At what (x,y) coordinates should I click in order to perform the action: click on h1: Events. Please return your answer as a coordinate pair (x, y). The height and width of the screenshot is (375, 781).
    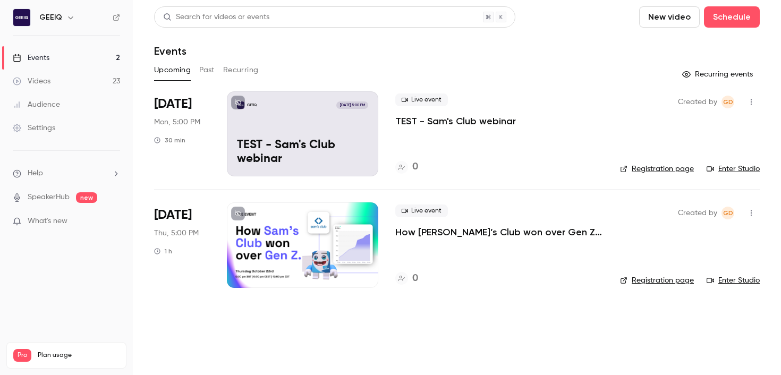
    Looking at the image, I should click on (170, 51).